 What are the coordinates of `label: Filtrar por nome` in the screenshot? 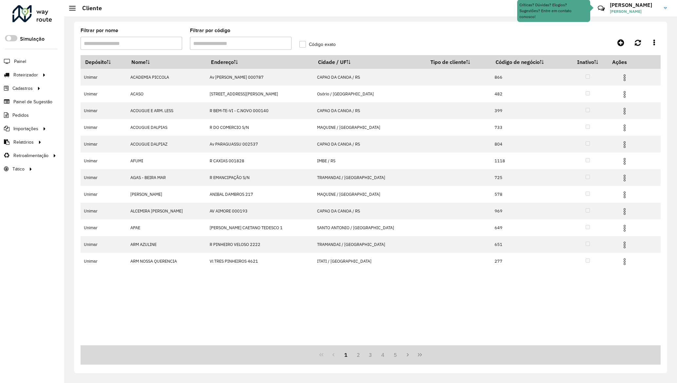 It's located at (99, 30).